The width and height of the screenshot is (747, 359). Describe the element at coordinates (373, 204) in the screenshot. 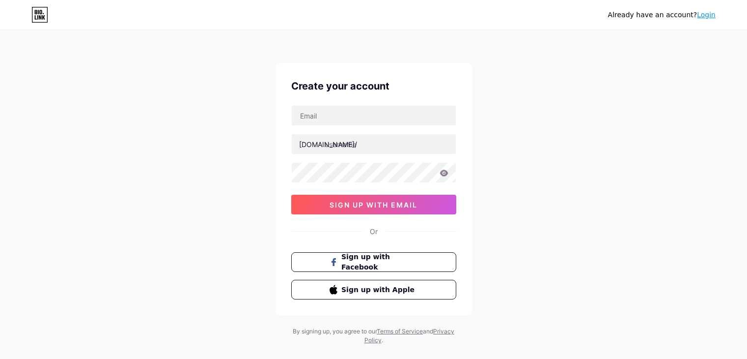

I see `span: sign up with email` at that location.